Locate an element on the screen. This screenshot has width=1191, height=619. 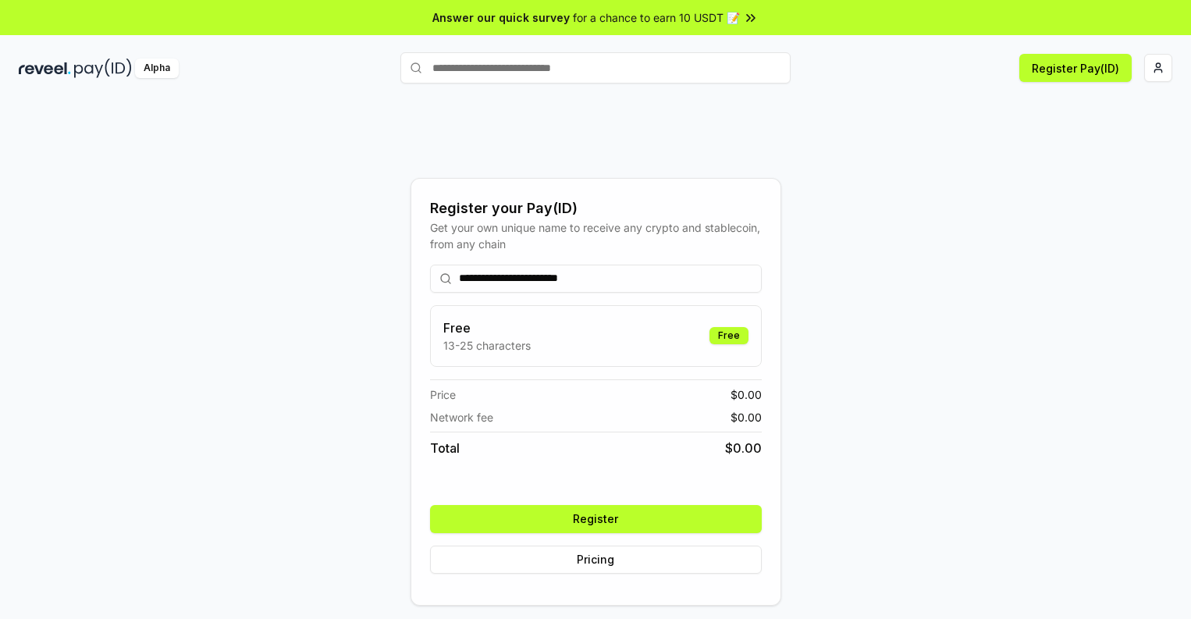
h3: Free is located at coordinates (487, 328).